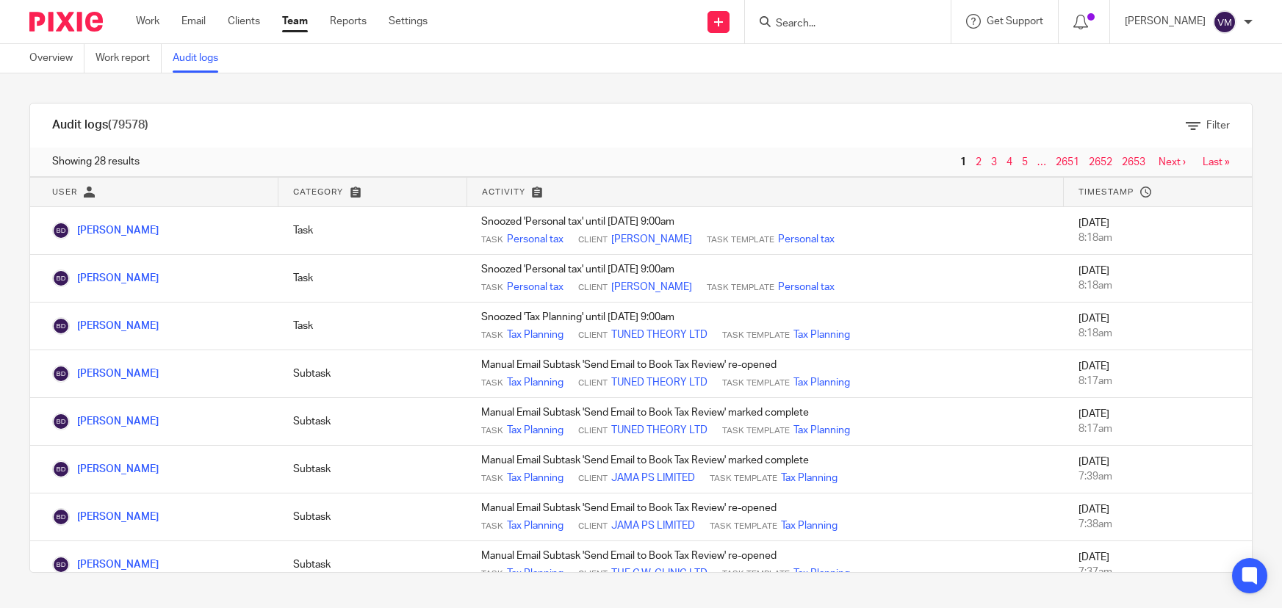  What do you see at coordinates (408, 21) in the screenshot?
I see `a: Settings` at bounding box center [408, 21].